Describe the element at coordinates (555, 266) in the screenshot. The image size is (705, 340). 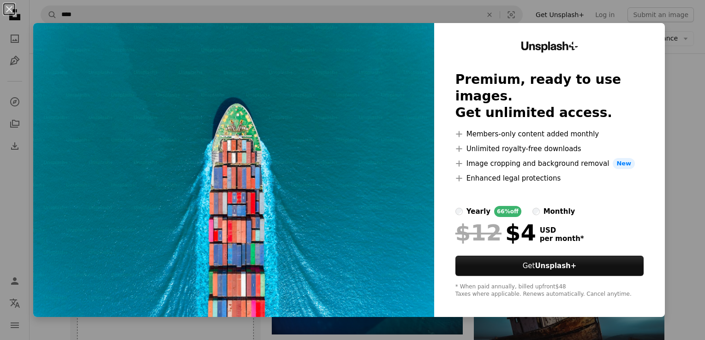
I see `strong: Unsplash+` at that location.